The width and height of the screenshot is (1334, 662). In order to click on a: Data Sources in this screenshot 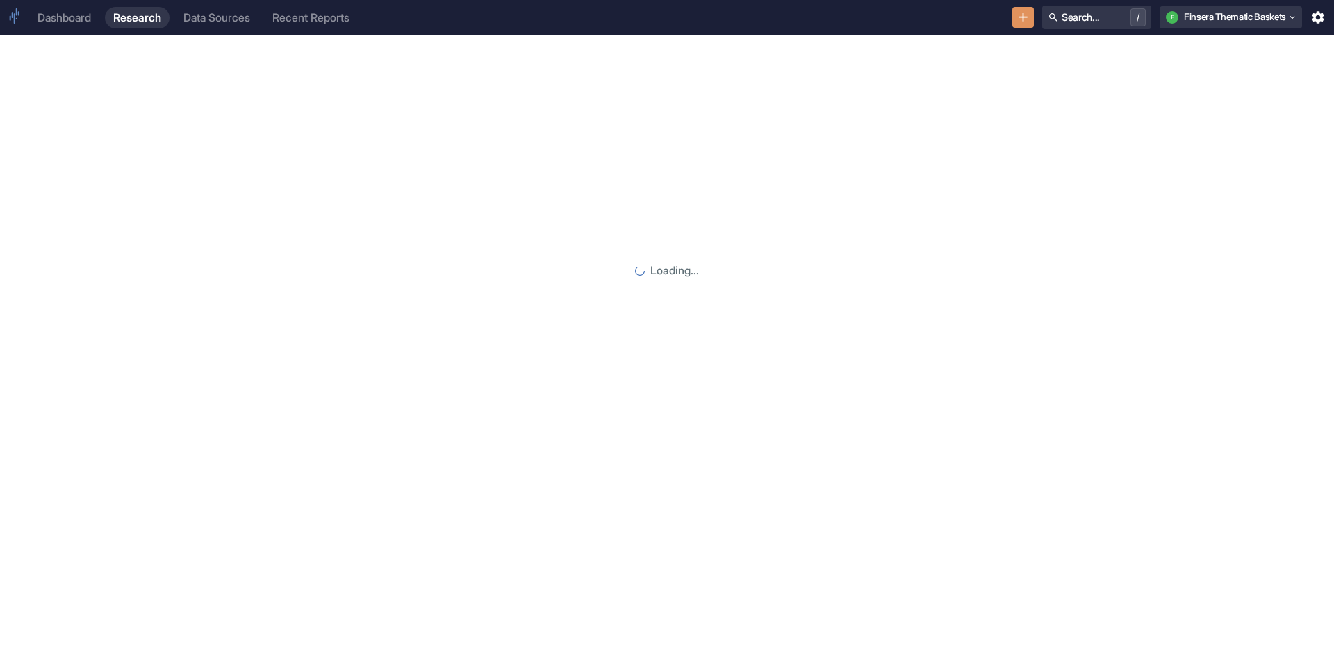, I will do `click(217, 17)`.